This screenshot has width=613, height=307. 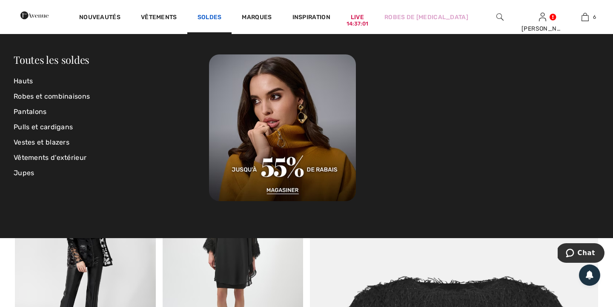 What do you see at coordinates (111, 173) in the screenshot?
I see `a: Jupes` at bounding box center [111, 173].